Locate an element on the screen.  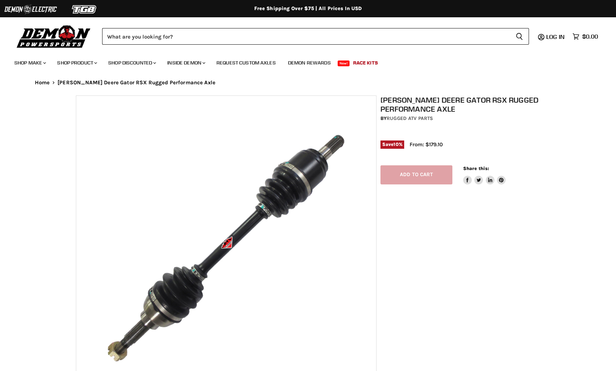
a: Demon Rewards is located at coordinates (309, 63).